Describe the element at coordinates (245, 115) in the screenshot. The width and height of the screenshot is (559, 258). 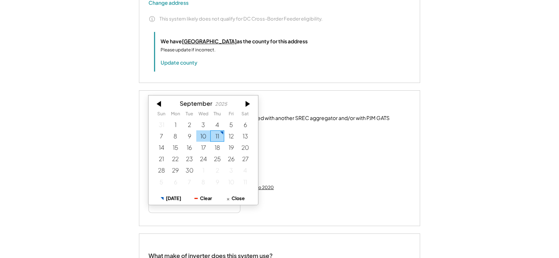
I see `th: Saturday` at that location.